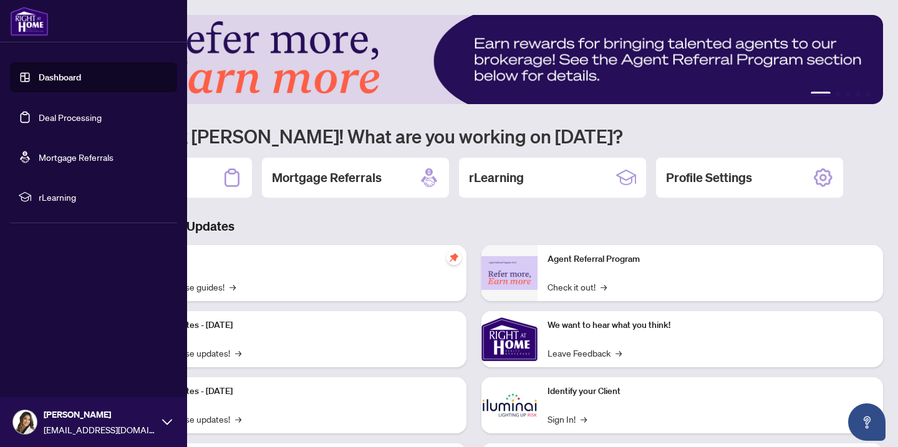 This screenshot has width=898, height=447. Describe the element at coordinates (76, 157) in the screenshot. I see `a: Mortgage Referrals` at that location.